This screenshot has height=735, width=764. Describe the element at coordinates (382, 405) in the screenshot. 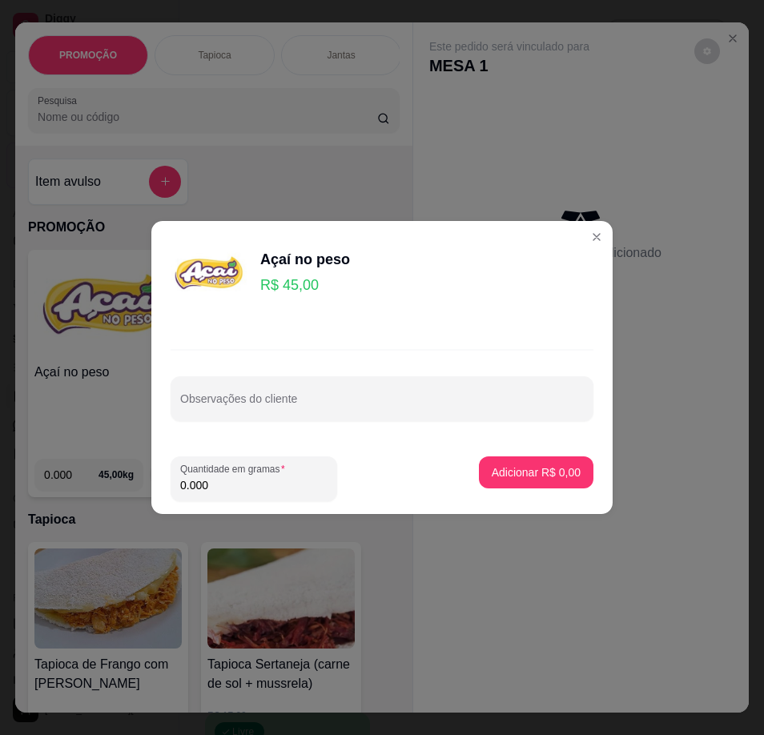

I see `input: Observações do cliente` at that location.